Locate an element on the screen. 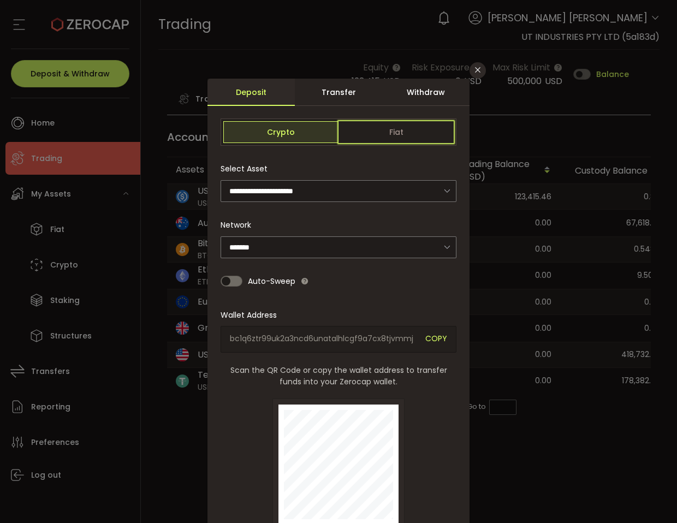  span: bc1q6ztr99uk2a3ncd6unatalhlcgf9a7cx8tjvmmj is located at coordinates (323, 339).